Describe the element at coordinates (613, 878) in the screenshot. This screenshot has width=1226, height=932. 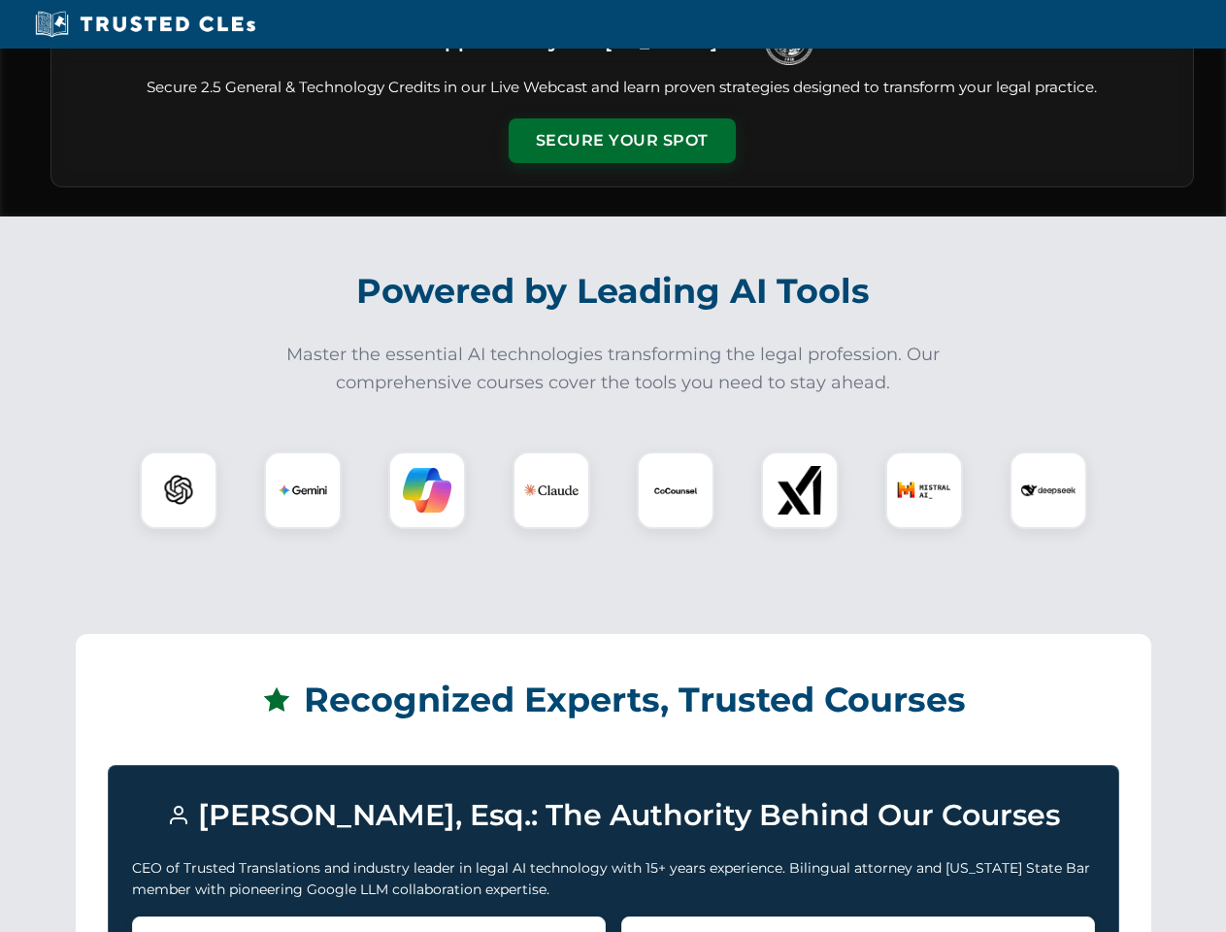
I see `p: CEO of Trusted Translations and industry leader in legal AI technology with 15+ years experience....` at that location.